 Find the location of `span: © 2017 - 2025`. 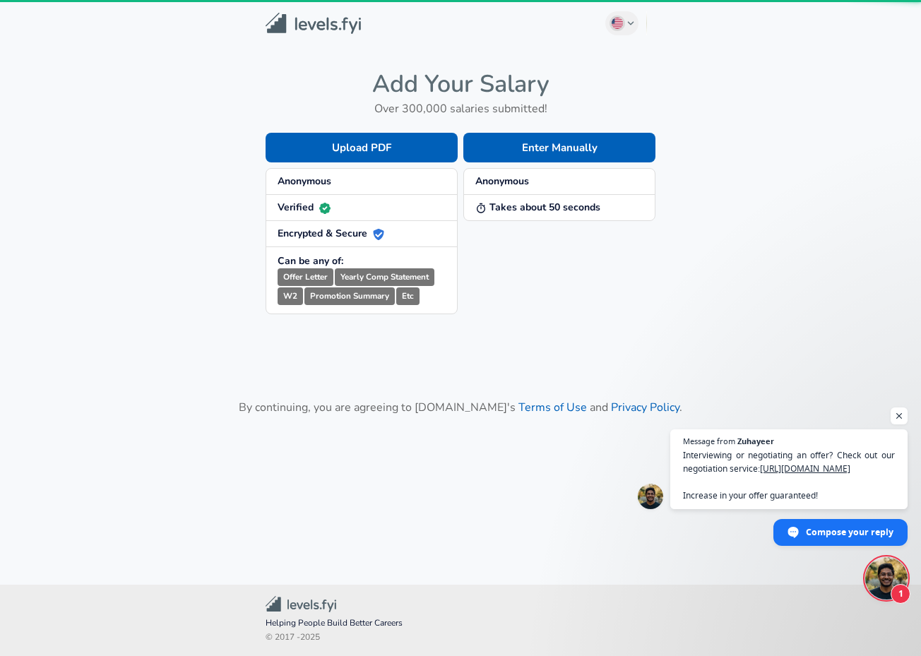

span: © 2017 - 2025 is located at coordinates (461, 638).